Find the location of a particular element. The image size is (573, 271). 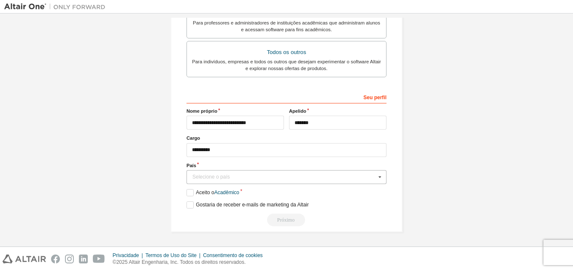

font: 2025 Altair Engenharia, Inc. Todos os direitos reservados. is located at coordinates (181, 262).